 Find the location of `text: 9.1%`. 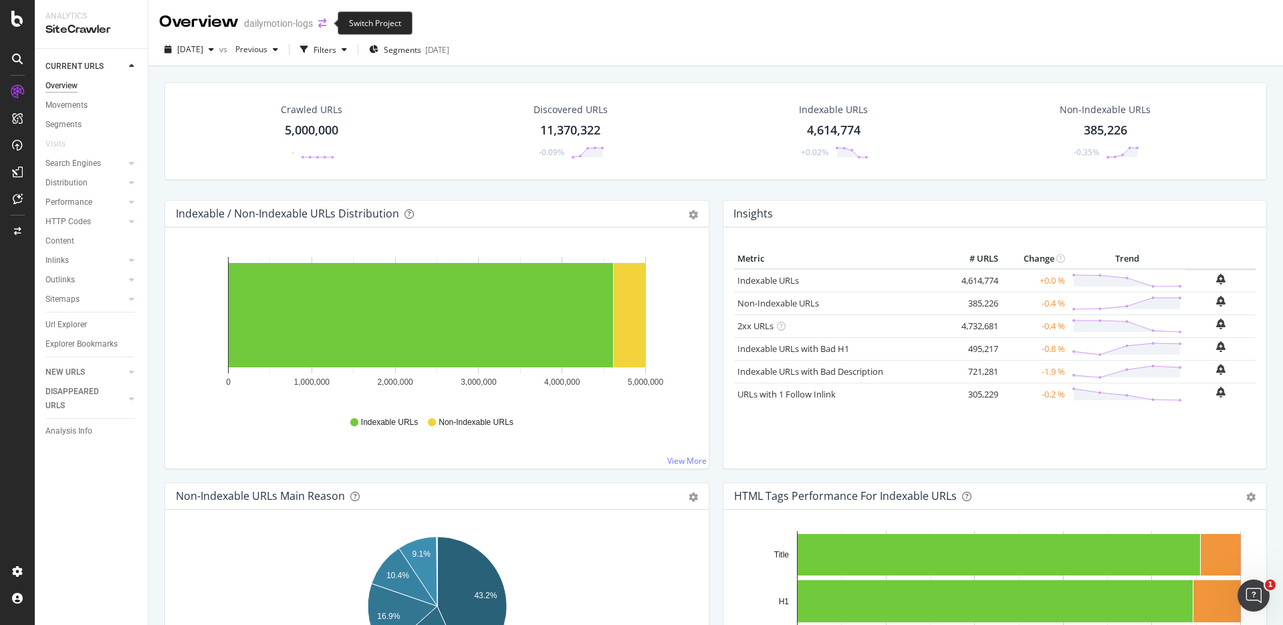

text: 9.1% is located at coordinates (421, 554).